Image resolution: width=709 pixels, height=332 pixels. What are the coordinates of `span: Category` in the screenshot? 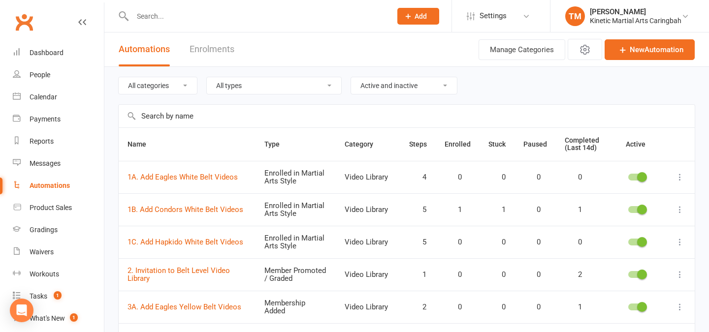 It's located at (364, 144).